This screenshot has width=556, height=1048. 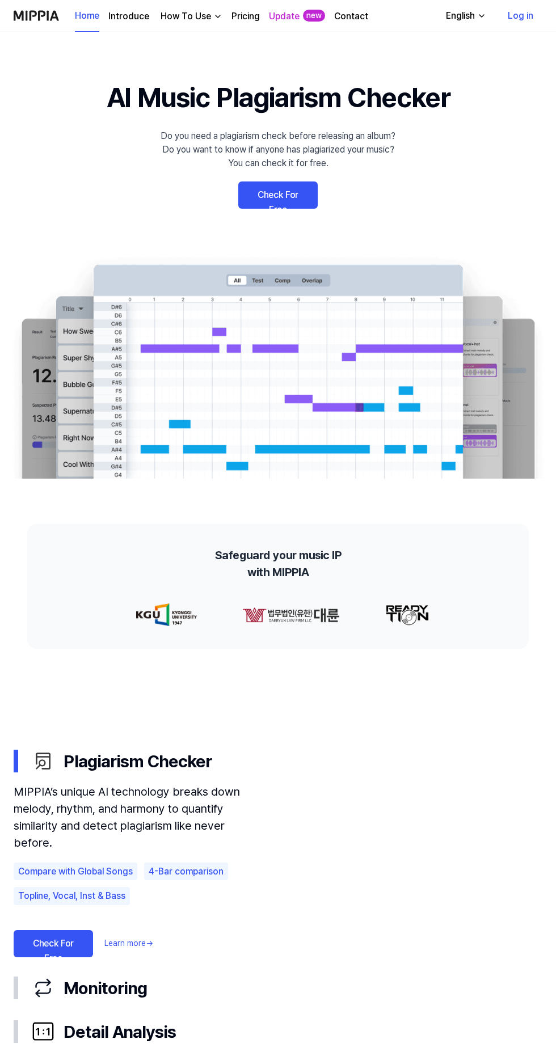 I want to click on div: Monitoring, so click(x=287, y=988).